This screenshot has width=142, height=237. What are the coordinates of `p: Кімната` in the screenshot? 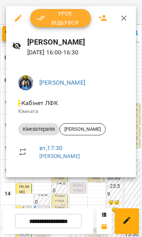 It's located at (71, 111).